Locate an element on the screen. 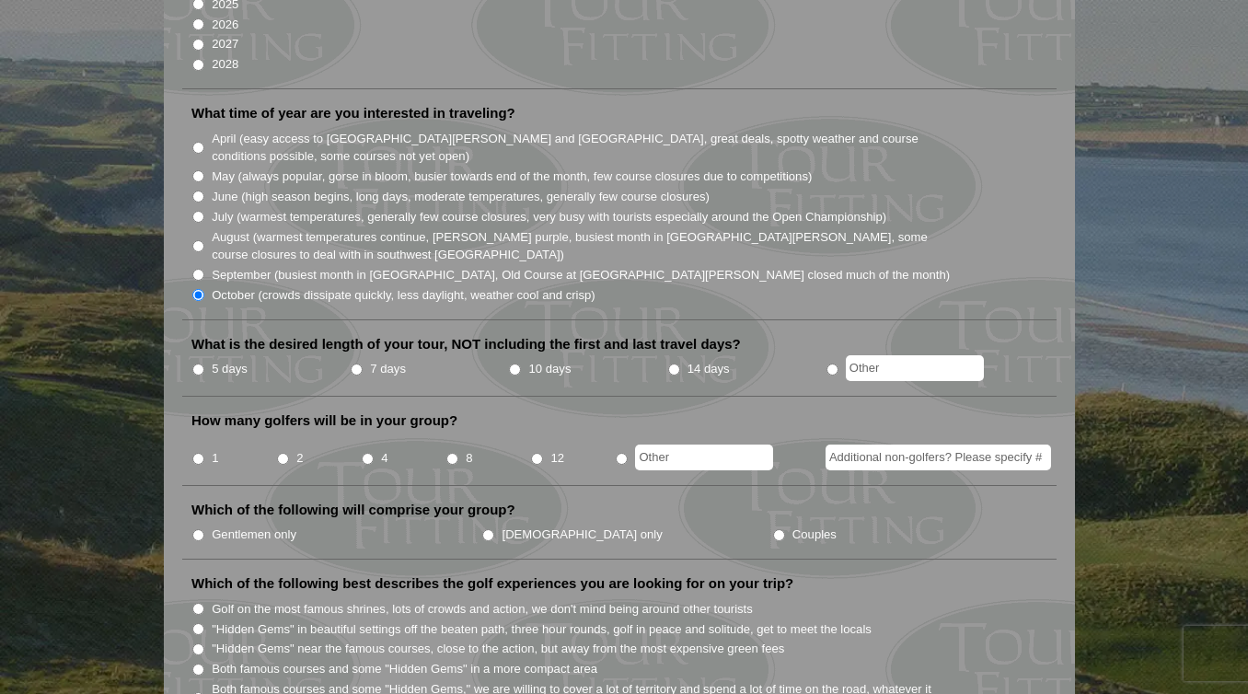  label: What time of year are you interested in traveling? is located at coordinates (353, 113).